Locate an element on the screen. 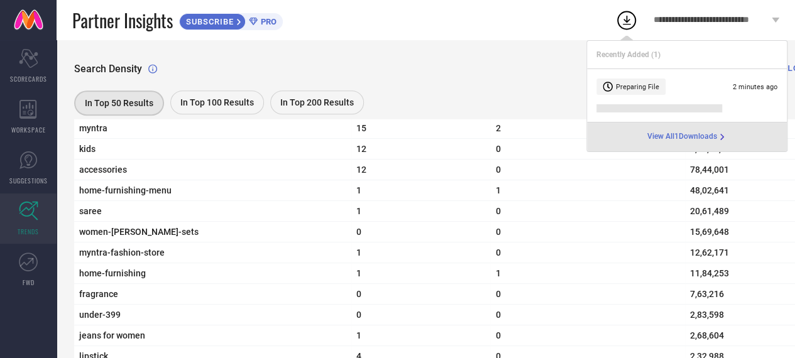 This screenshot has height=358, width=795. a: SUBSCRIBEPRO is located at coordinates (231, 20).